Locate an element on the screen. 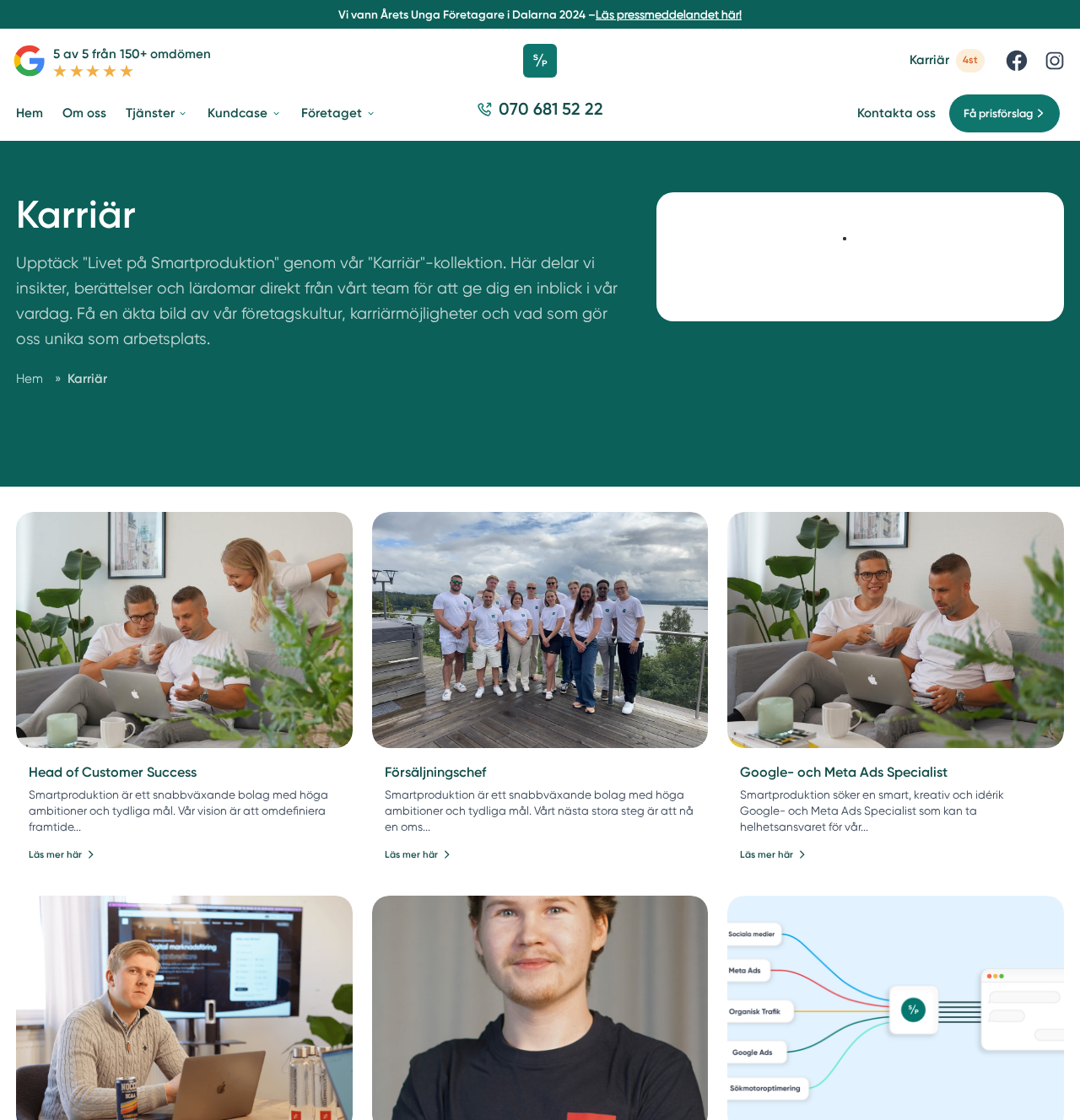 The height and width of the screenshot is (1120, 1080). p: Upptäck "Livet på Smartproduktion" genom vår "Karriär"-kollektion. Här delar vi insikter, berätte... is located at coordinates (316, 304).